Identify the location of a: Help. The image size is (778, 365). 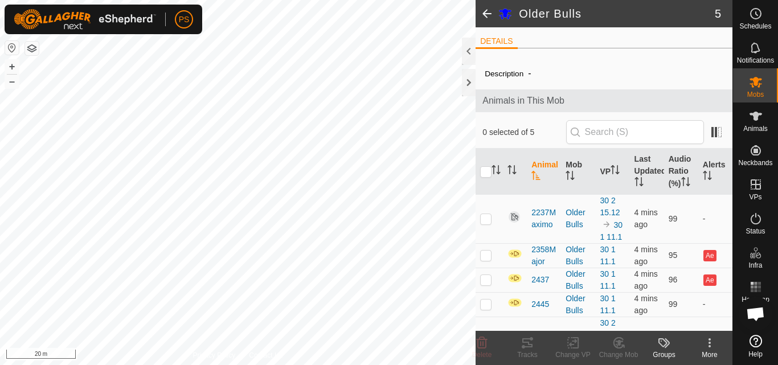
(755, 346).